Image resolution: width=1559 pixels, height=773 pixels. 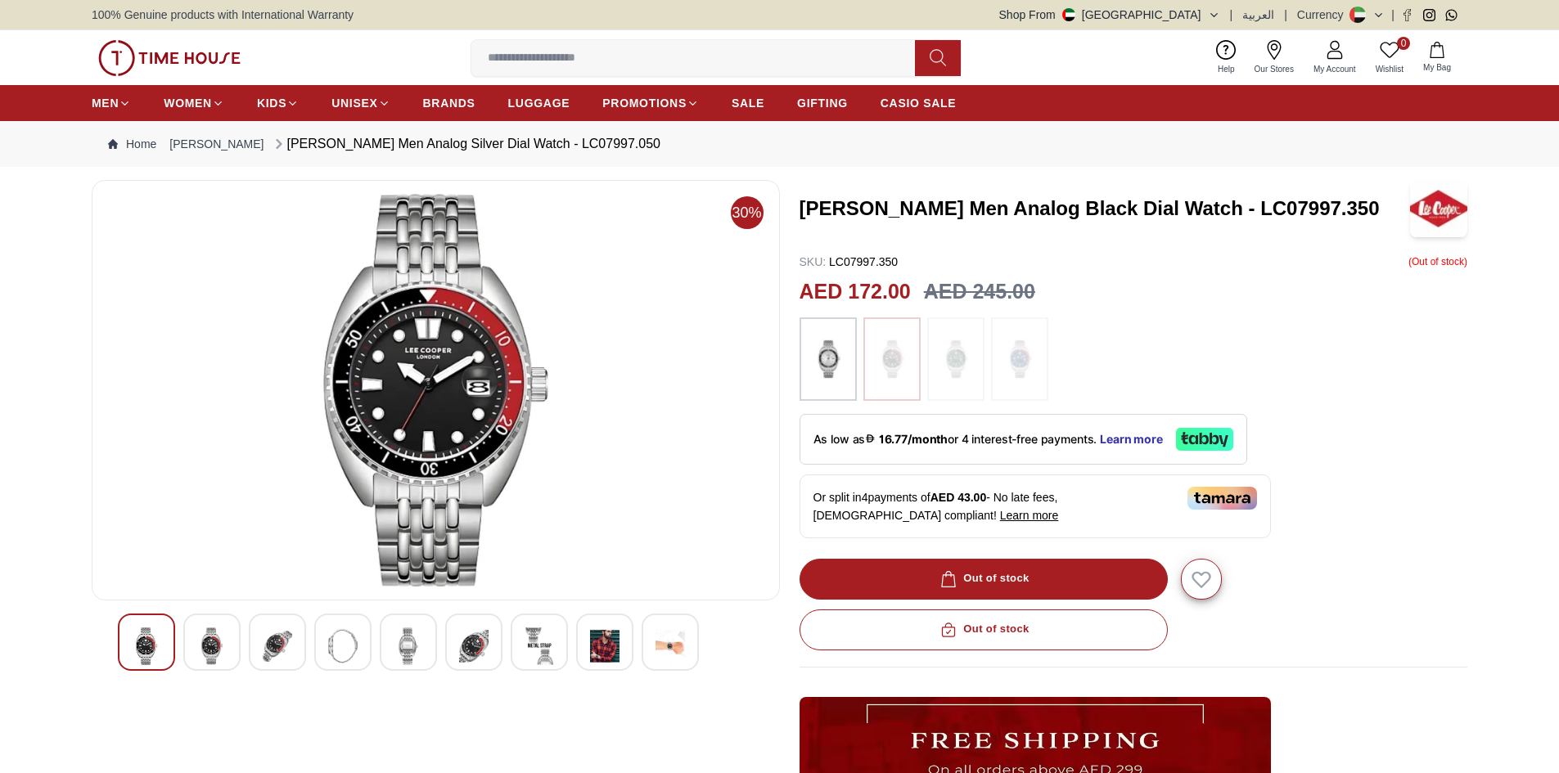 What do you see at coordinates (1407, 15) in the screenshot?
I see `a: Facebook` at bounding box center [1407, 15].